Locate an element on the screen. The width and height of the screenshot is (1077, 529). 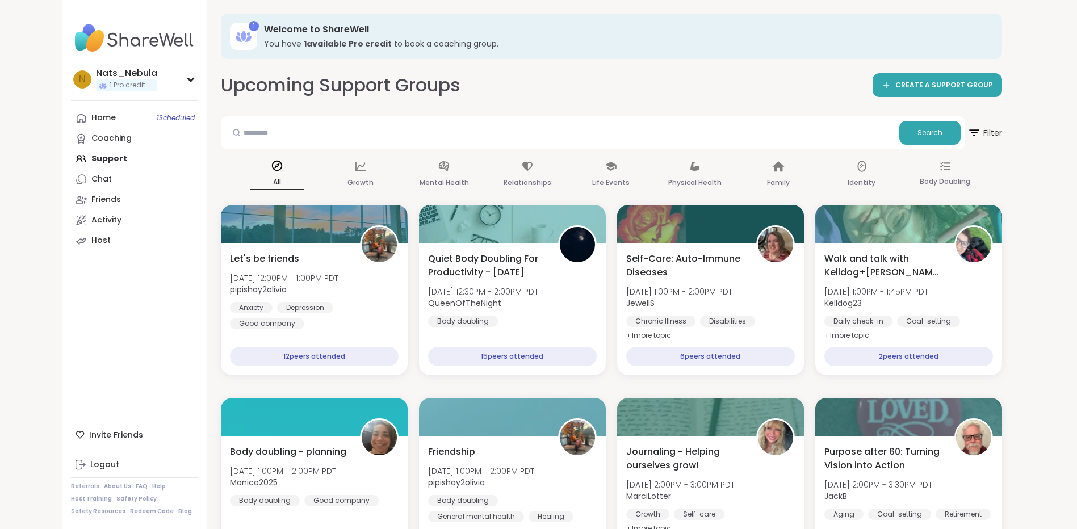
button: Filter is located at coordinates (985, 133).